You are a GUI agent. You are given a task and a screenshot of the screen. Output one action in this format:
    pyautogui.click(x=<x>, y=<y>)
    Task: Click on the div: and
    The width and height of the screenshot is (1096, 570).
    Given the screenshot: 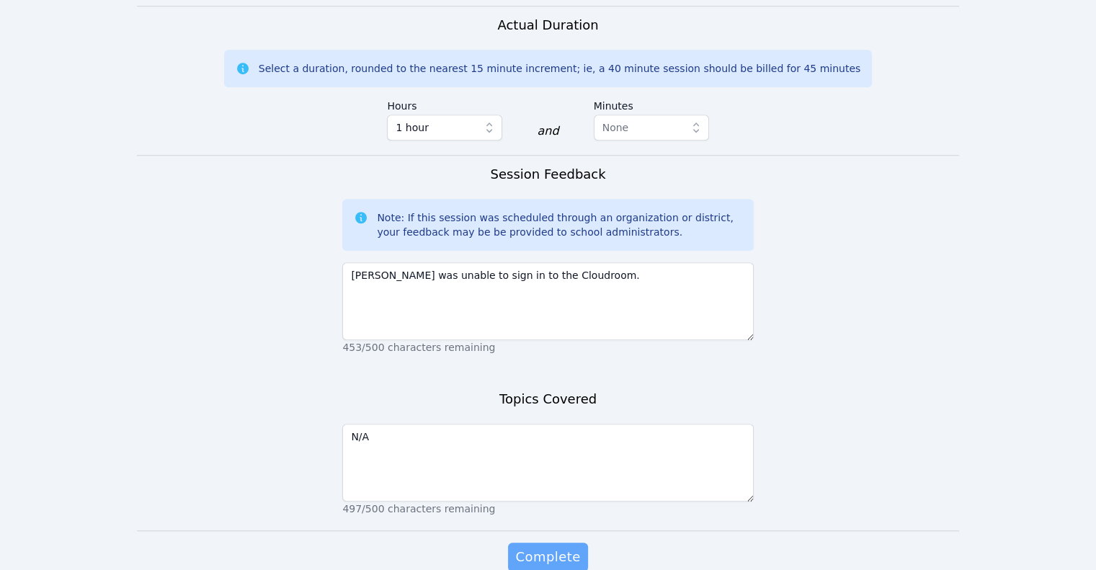 What is the action you would take?
    pyautogui.click(x=548, y=131)
    